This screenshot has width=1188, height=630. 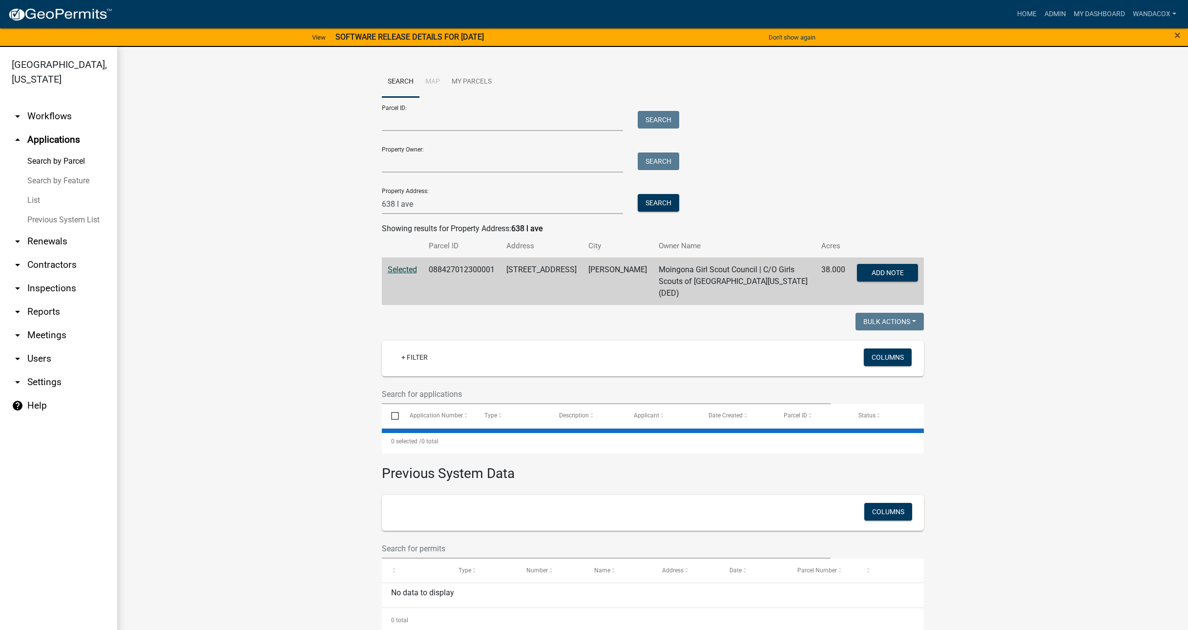 What do you see at coordinates (1100, 14) in the screenshot?
I see `a: My Dashboard` at bounding box center [1100, 14].